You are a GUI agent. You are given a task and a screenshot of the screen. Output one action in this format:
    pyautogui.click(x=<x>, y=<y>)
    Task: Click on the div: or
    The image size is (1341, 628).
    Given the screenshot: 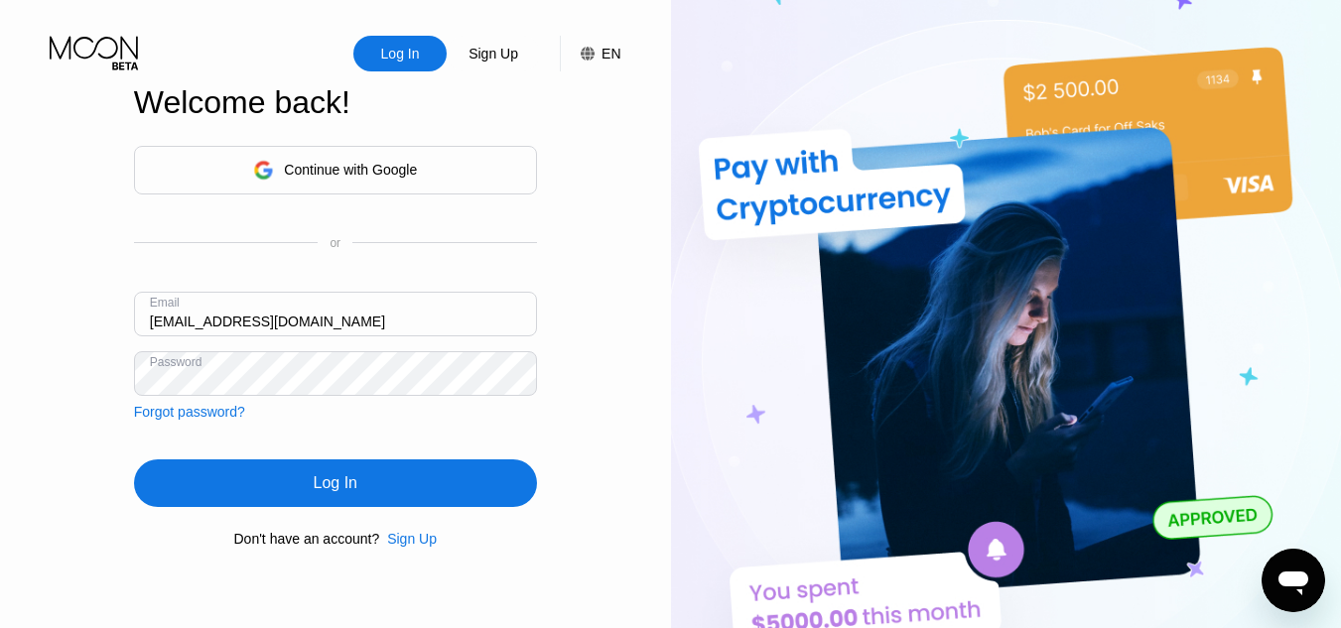 What is the action you would take?
    pyautogui.click(x=335, y=243)
    